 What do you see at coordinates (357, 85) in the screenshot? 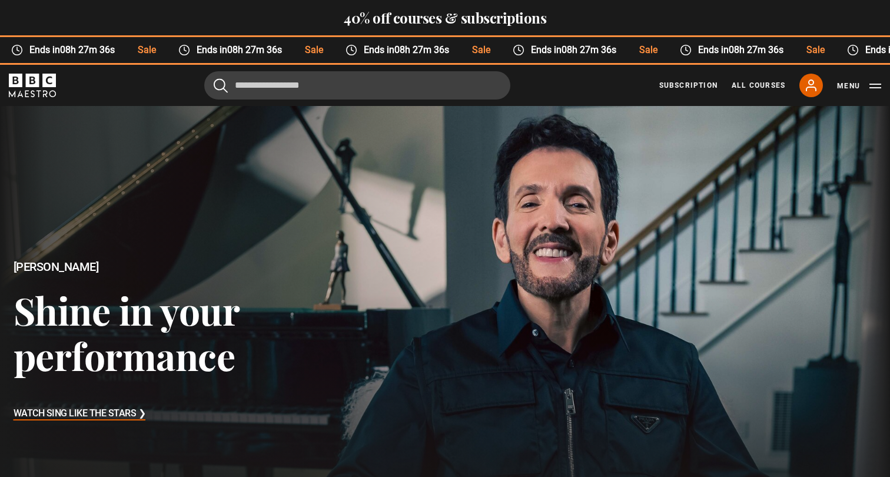
I see `input: Search` at bounding box center [357, 85].